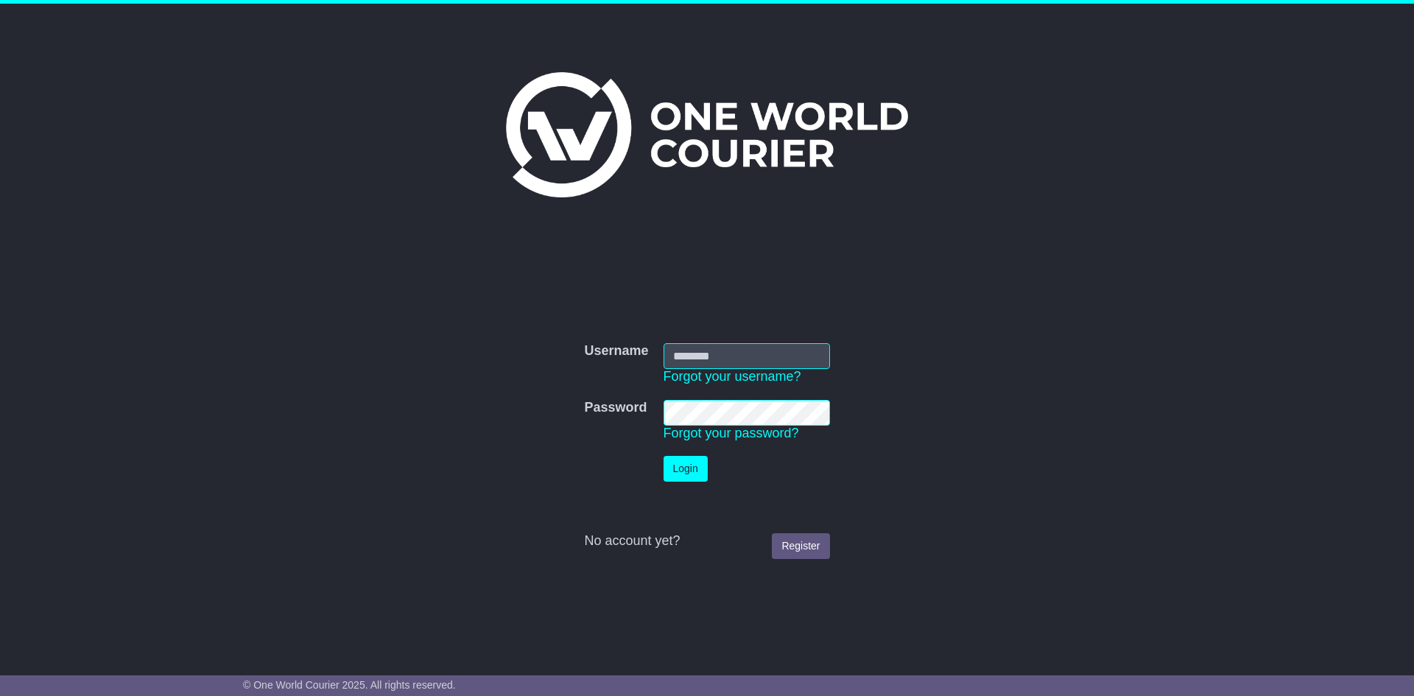 The height and width of the screenshot is (696, 1414). Describe the element at coordinates (616, 351) in the screenshot. I see `label: Username` at that location.